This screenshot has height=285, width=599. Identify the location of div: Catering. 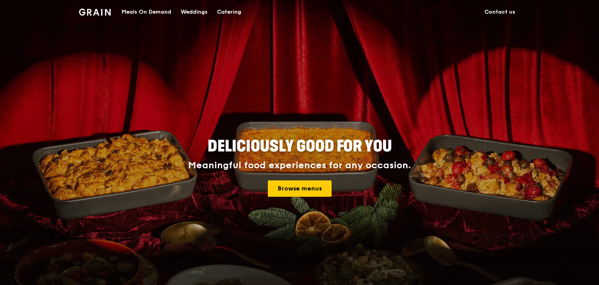
(229, 12).